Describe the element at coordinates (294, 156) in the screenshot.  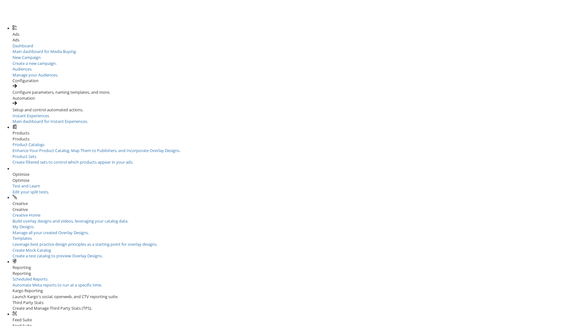
I see `div: Product Sets` at that location.